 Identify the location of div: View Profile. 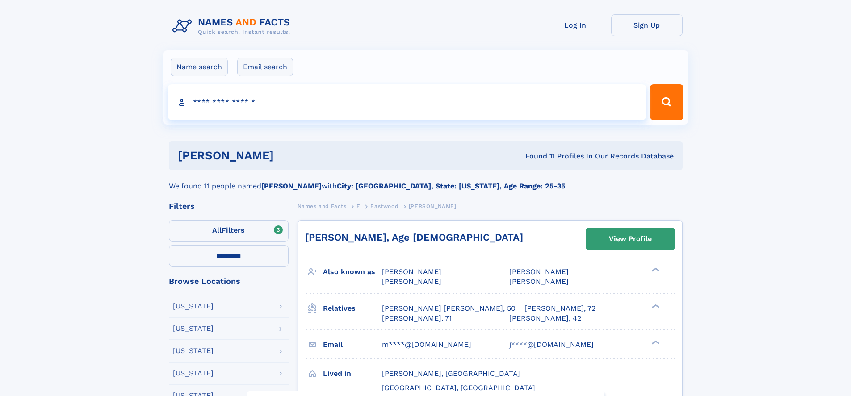
(630, 239).